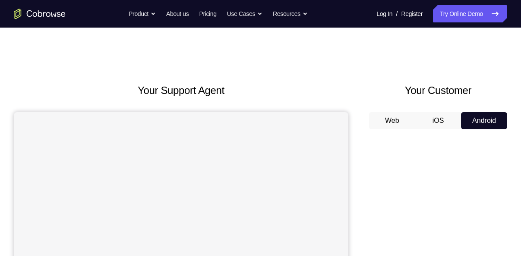  I want to click on a: Register, so click(412, 14).